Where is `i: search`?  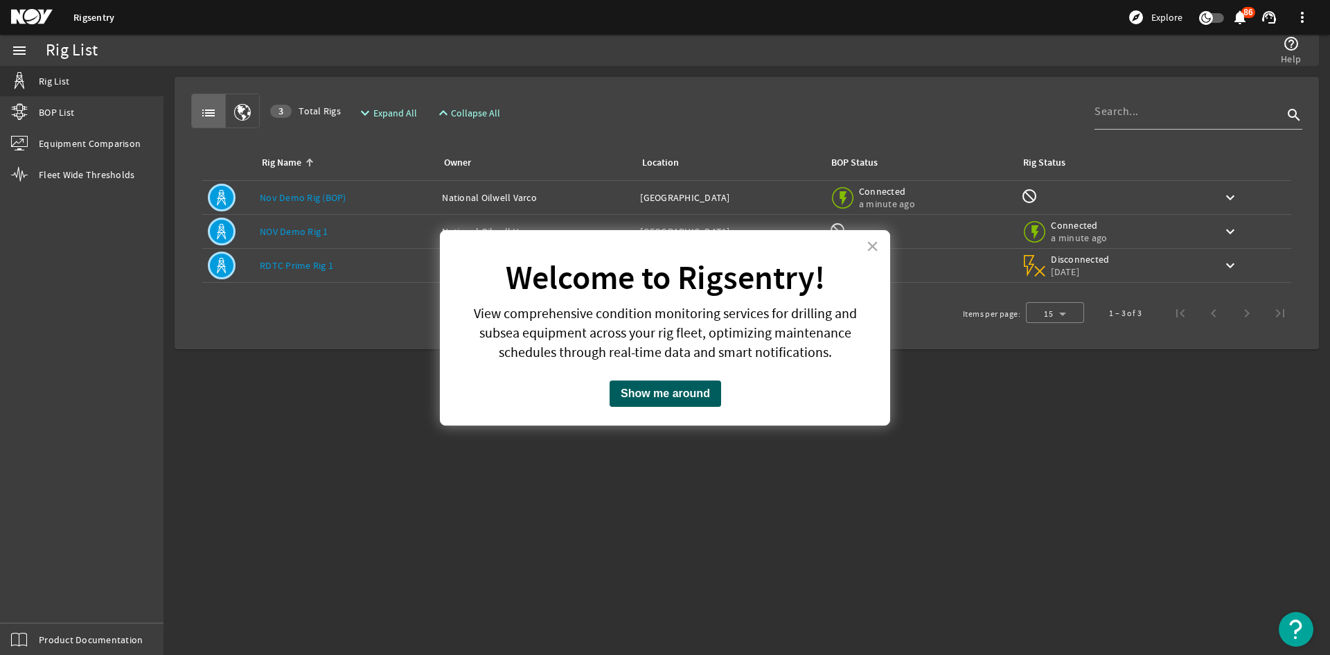 i: search is located at coordinates (1294, 115).